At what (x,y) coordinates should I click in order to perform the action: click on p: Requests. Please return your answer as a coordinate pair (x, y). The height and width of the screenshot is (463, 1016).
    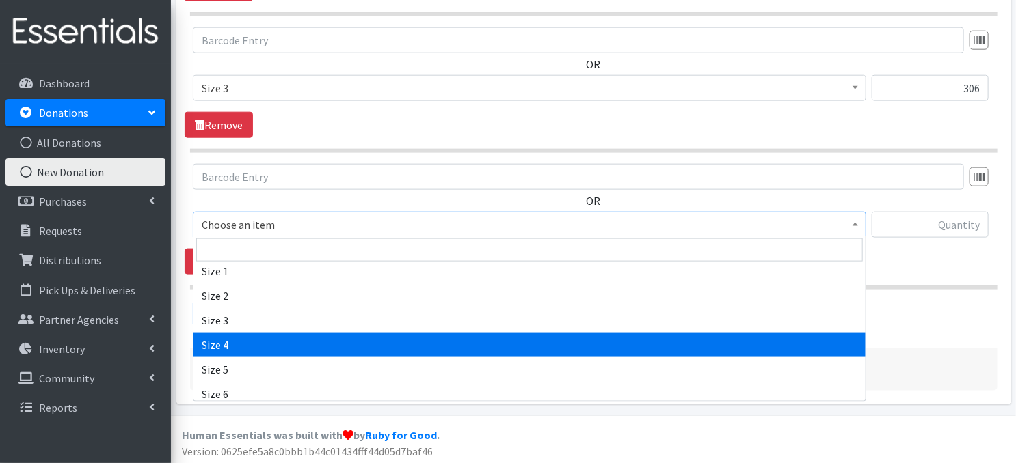
    Looking at the image, I should click on (60, 231).